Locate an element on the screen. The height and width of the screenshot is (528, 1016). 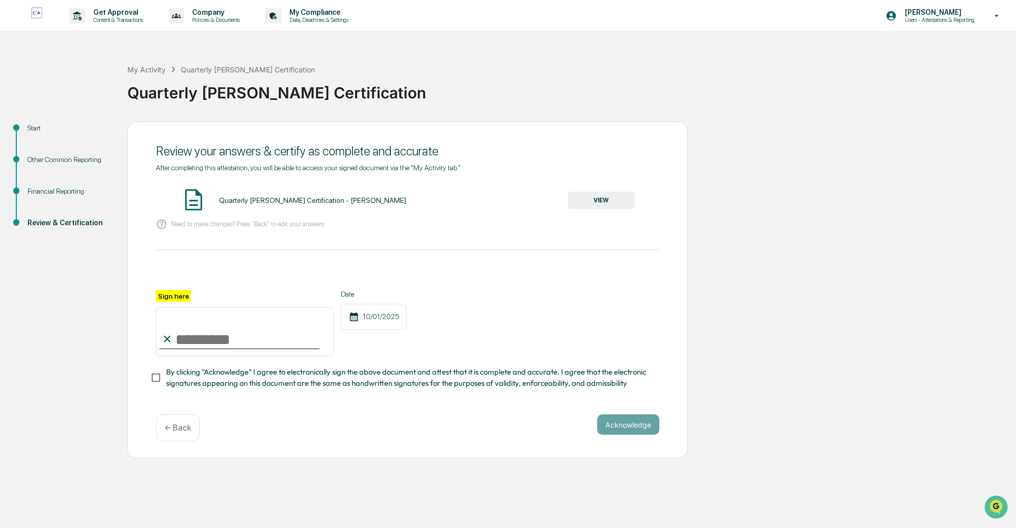
div: 10/01/2025 is located at coordinates (373, 316).